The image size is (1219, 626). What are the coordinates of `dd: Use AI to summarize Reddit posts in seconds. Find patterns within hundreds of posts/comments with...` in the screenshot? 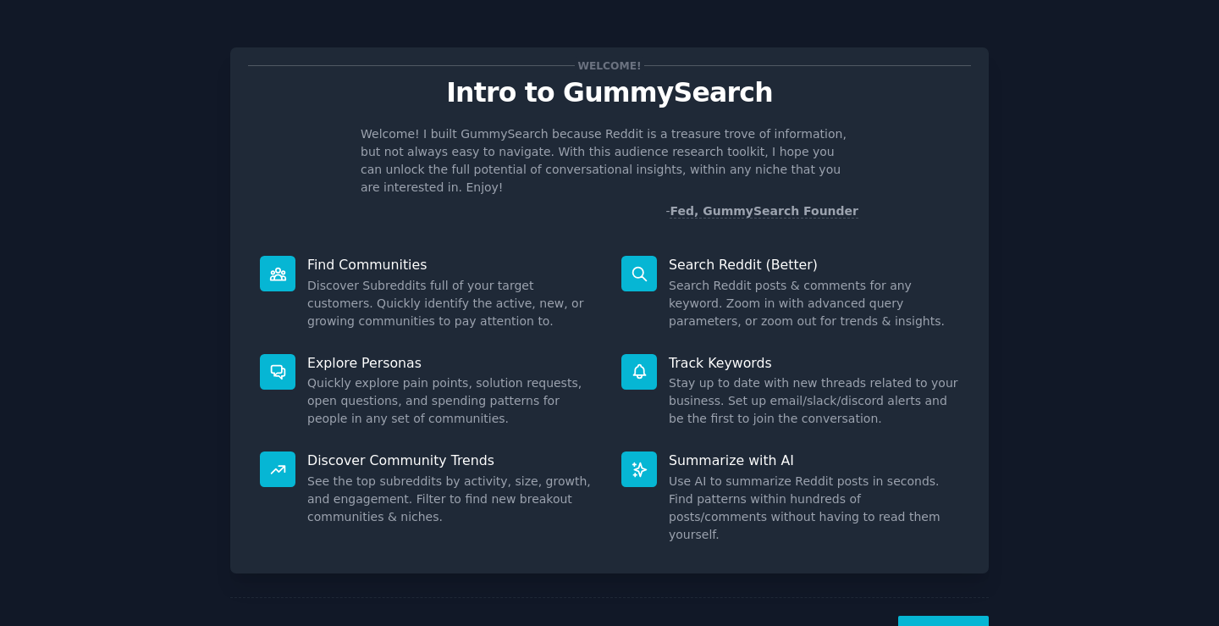 It's located at (814, 508).